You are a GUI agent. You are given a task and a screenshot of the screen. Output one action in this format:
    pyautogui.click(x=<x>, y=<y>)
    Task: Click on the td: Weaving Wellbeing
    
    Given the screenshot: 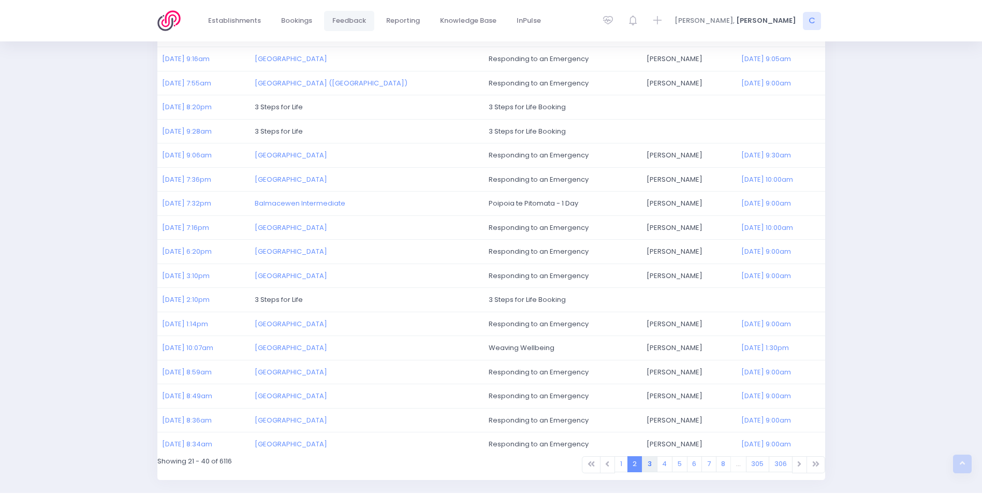 What is the action you would take?
    pyautogui.click(x=562, y=348)
    